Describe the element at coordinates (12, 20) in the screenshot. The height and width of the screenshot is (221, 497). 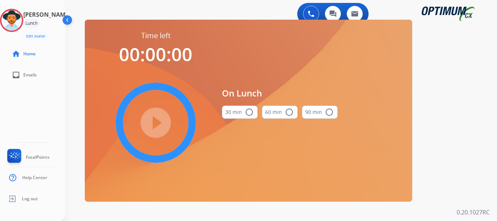
I see `img: avatar` at that location.